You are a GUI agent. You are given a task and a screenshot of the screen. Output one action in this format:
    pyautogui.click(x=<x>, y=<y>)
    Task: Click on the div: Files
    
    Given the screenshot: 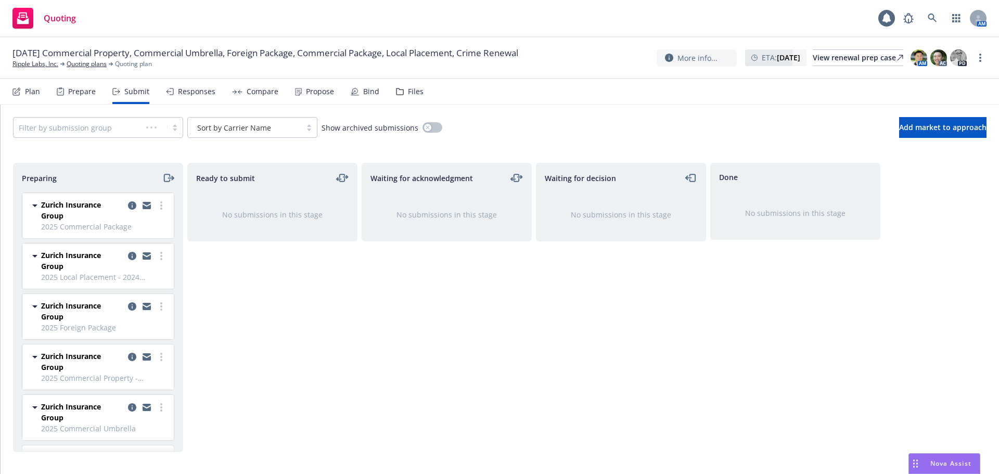 What is the action you would take?
    pyautogui.click(x=416, y=92)
    